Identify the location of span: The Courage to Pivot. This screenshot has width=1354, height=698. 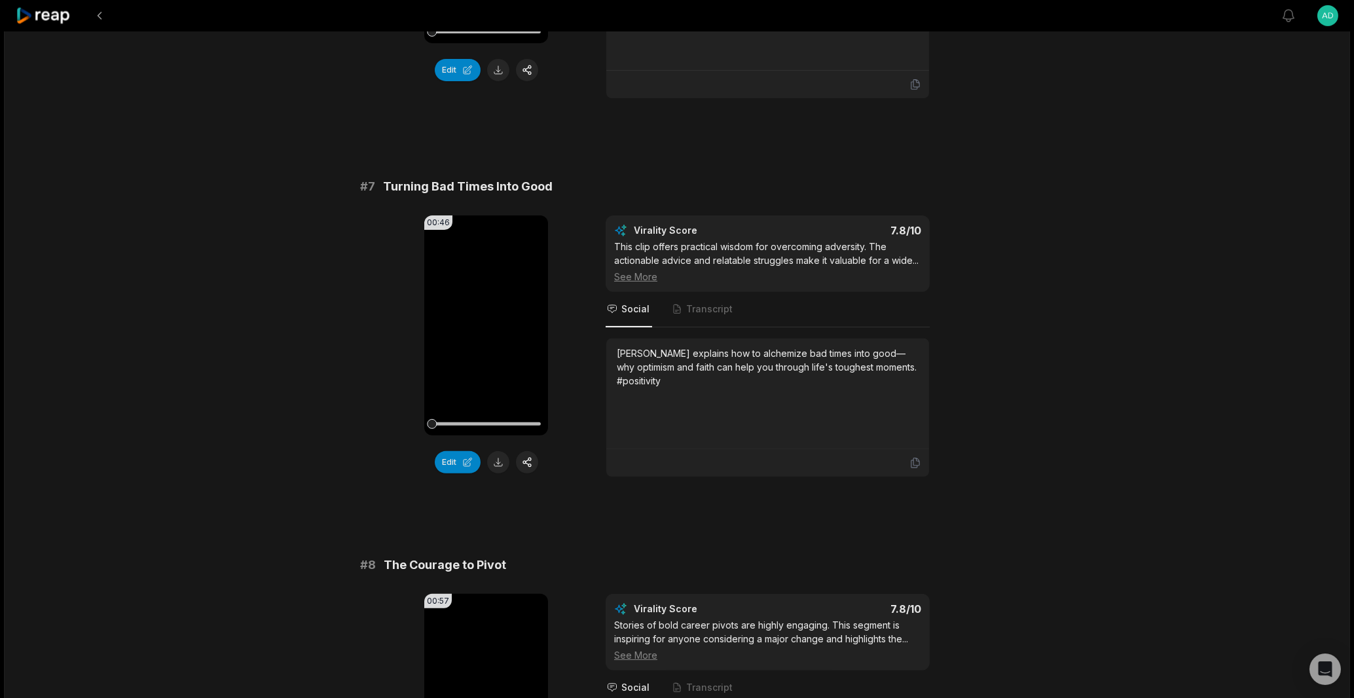
(444, 565).